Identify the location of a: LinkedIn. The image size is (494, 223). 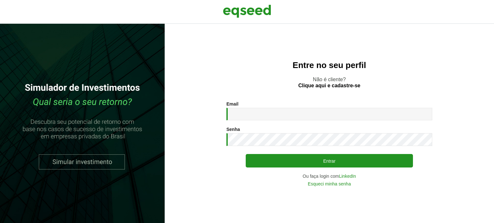
(347, 177).